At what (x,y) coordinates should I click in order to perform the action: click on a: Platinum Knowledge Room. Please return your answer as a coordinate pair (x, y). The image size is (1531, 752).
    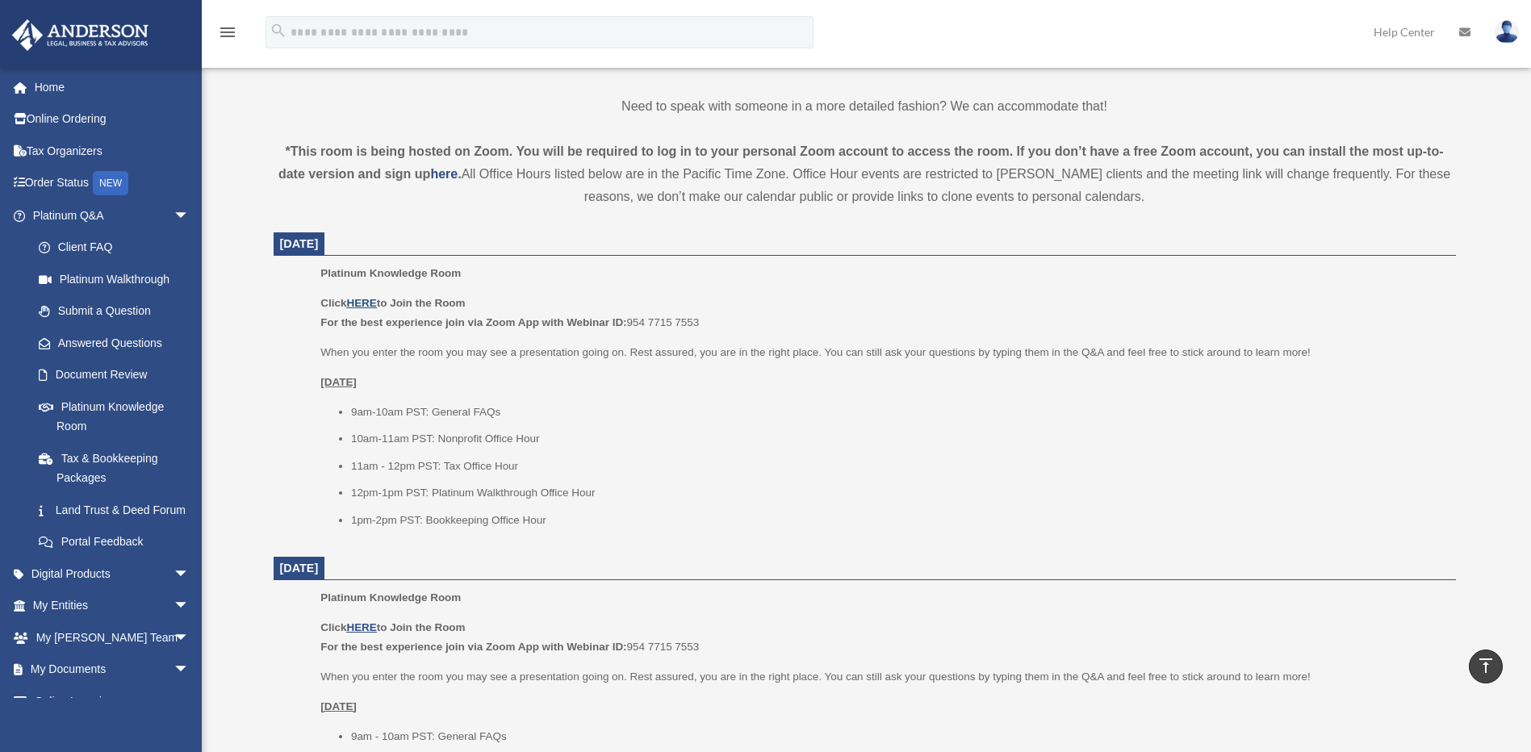
    Looking at the image, I should click on (114, 416).